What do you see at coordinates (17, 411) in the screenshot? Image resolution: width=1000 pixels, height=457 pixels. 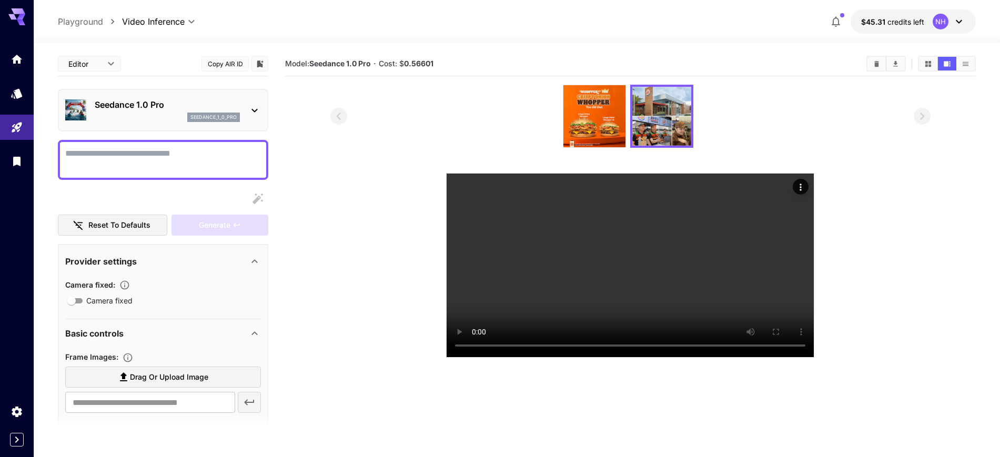 I see `div: Settings` at bounding box center [17, 411].